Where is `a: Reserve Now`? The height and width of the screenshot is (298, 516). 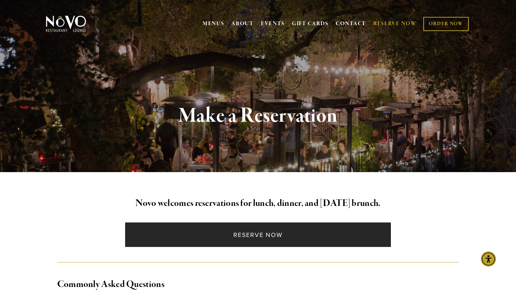
a: Reserve Now is located at coordinates (258, 235).